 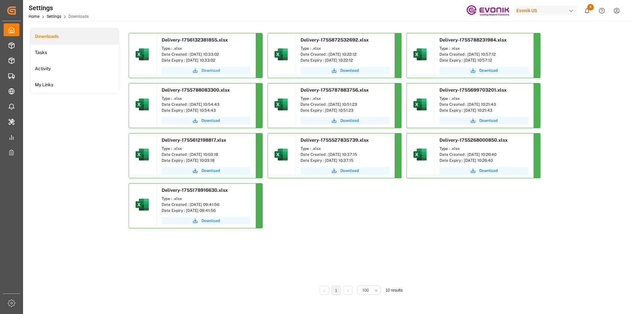 I want to click on span: Delivery-1756132381855.xlsx, so click(x=194, y=40).